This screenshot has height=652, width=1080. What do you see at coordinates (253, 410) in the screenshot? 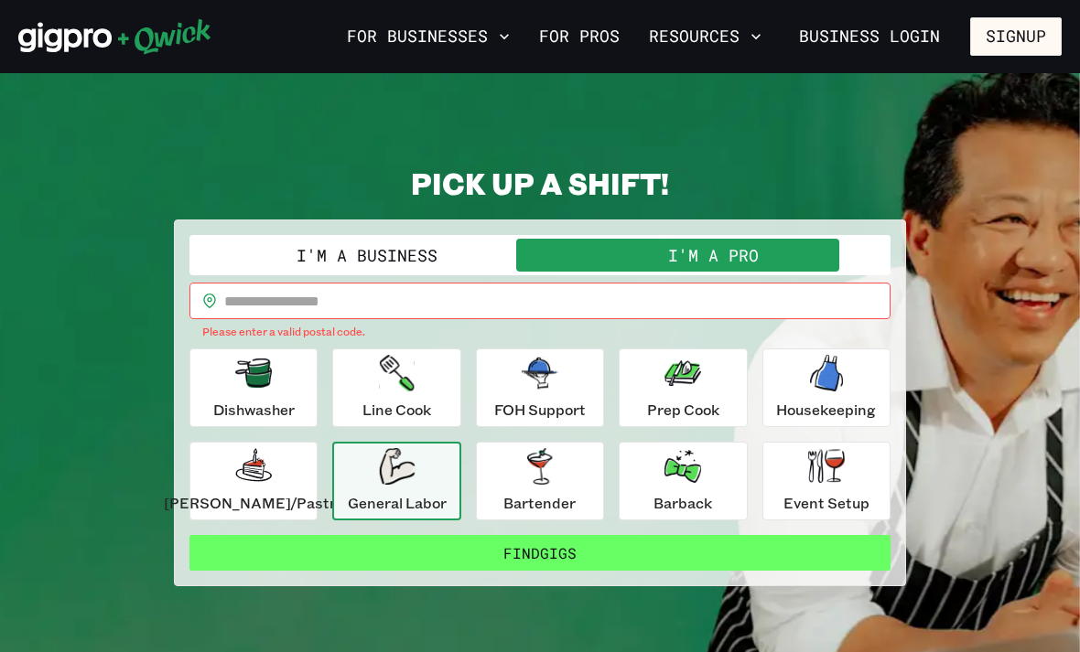
I see `p: Dishwasher` at bounding box center [253, 410].